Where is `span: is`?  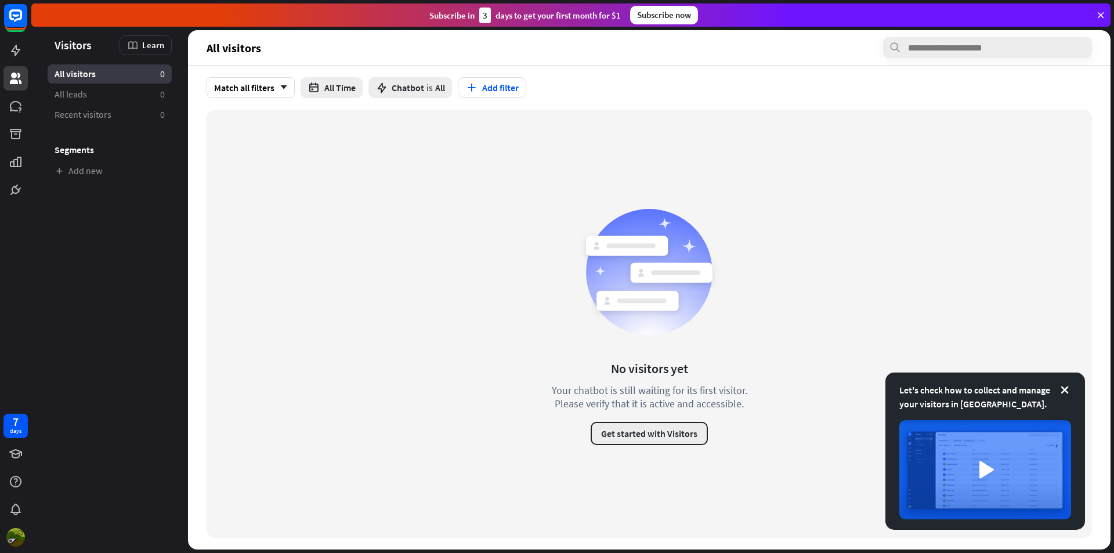 span: is is located at coordinates (429, 88).